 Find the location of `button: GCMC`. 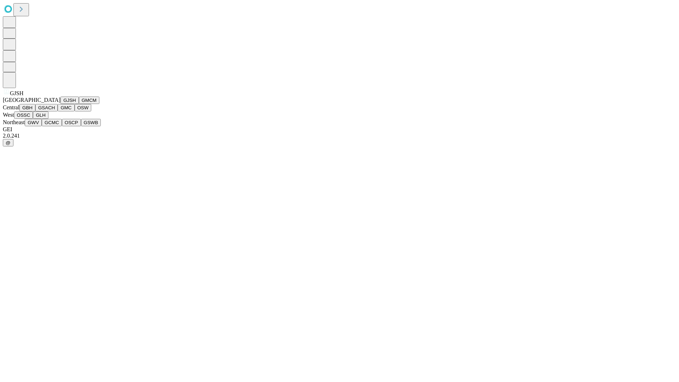

button: GCMC is located at coordinates (52, 122).